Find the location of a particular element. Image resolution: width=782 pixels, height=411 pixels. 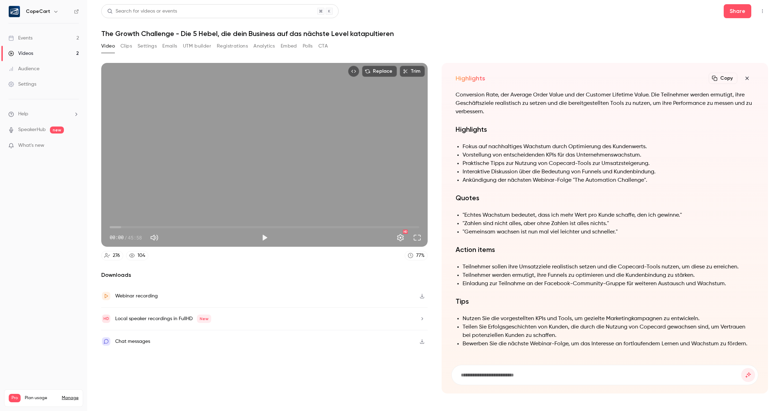

h6: CopeCart is located at coordinates (38, 12).